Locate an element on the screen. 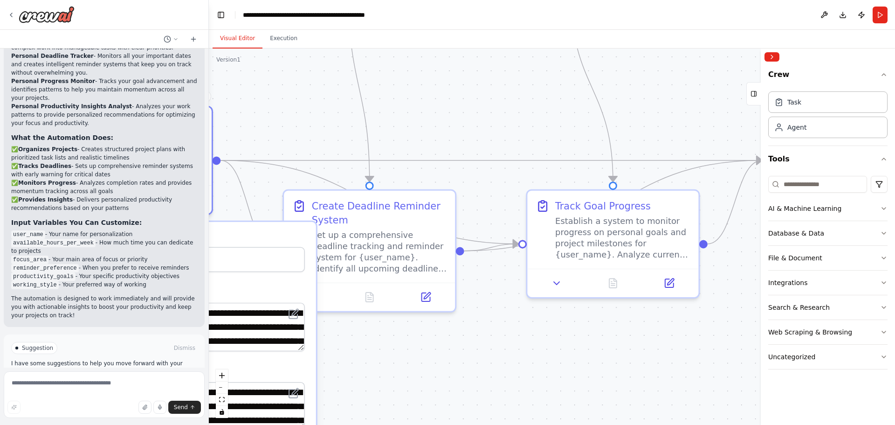 The height and width of the screenshot is (425, 895). p: ✅ - Creates structured project plans with prioritized task lists and realistic timelines ✅ - Sets... is located at coordinates (104, 179).